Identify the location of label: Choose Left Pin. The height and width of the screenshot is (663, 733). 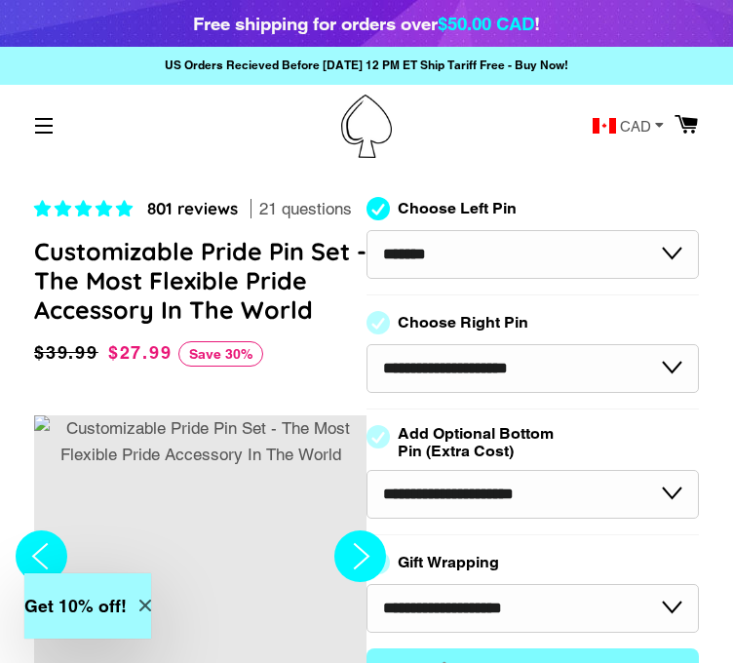
(457, 209).